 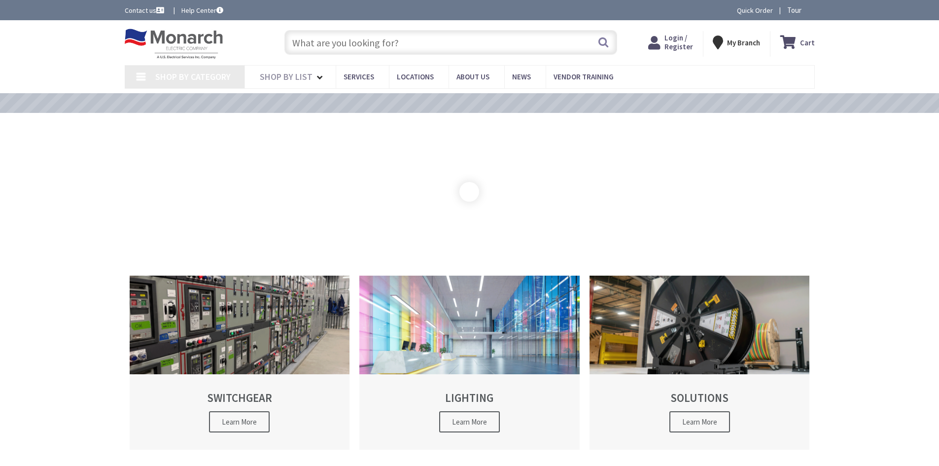 I want to click on input: What are you looking for?, so click(x=451, y=42).